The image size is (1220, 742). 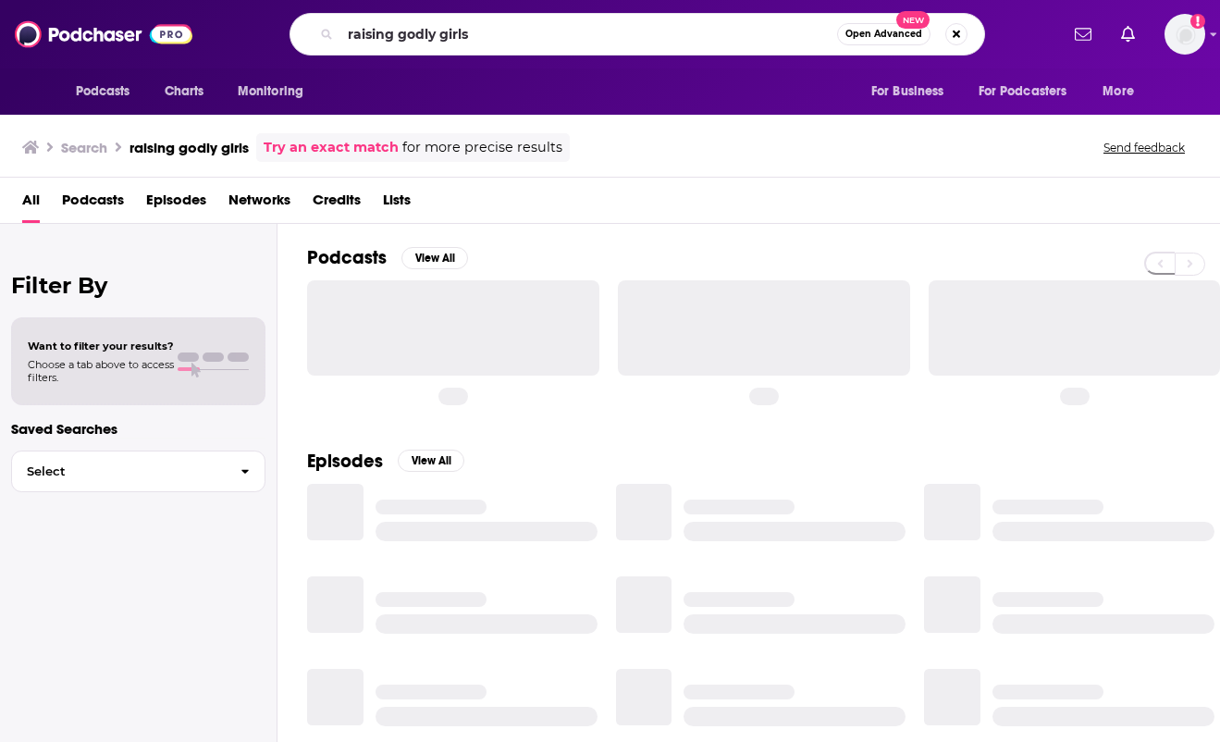 What do you see at coordinates (184, 92) in the screenshot?
I see `span: Charts` at bounding box center [184, 92].